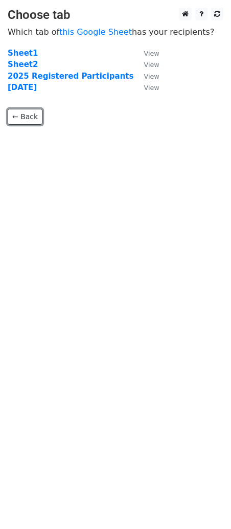 The width and height of the screenshot is (231, 529). Describe the element at coordinates (96, 32) in the screenshot. I see `a: this Google Sheet` at that location.